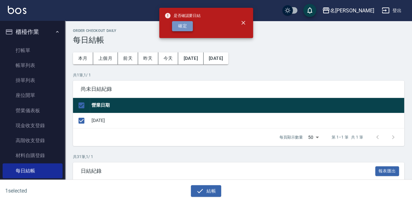 The image size is (412, 202). I want to click on p: 每頁顯示數量, so click(291, 138).